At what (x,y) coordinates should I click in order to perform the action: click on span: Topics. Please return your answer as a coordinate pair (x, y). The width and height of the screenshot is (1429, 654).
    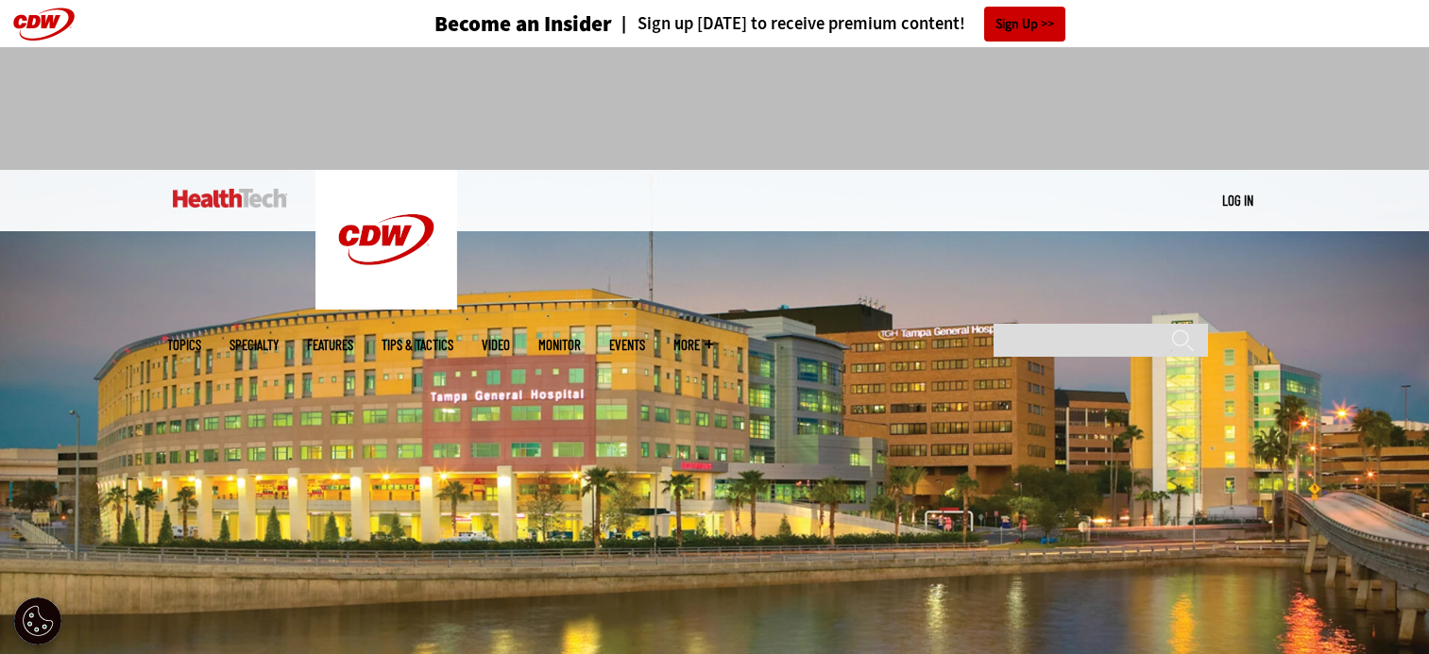
    Looking at the image, I should click on (184, 345).